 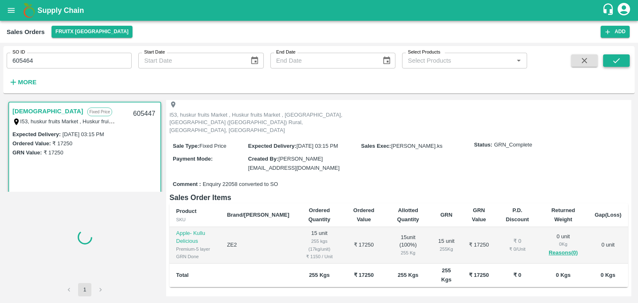 I want to click on label: Payment Mode :, so click(x=193, y=159).